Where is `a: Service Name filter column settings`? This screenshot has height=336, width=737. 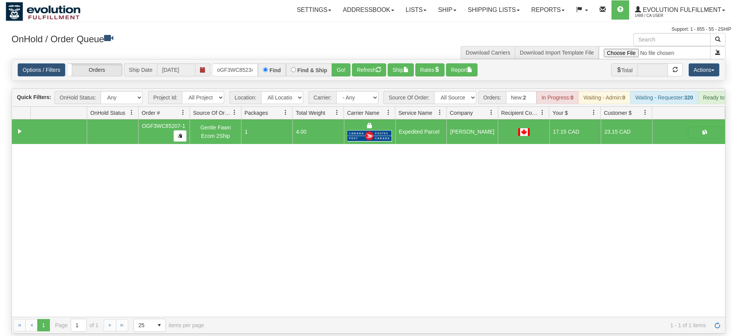 a: Service Name filter column settings is located at coordinates (440, 112).